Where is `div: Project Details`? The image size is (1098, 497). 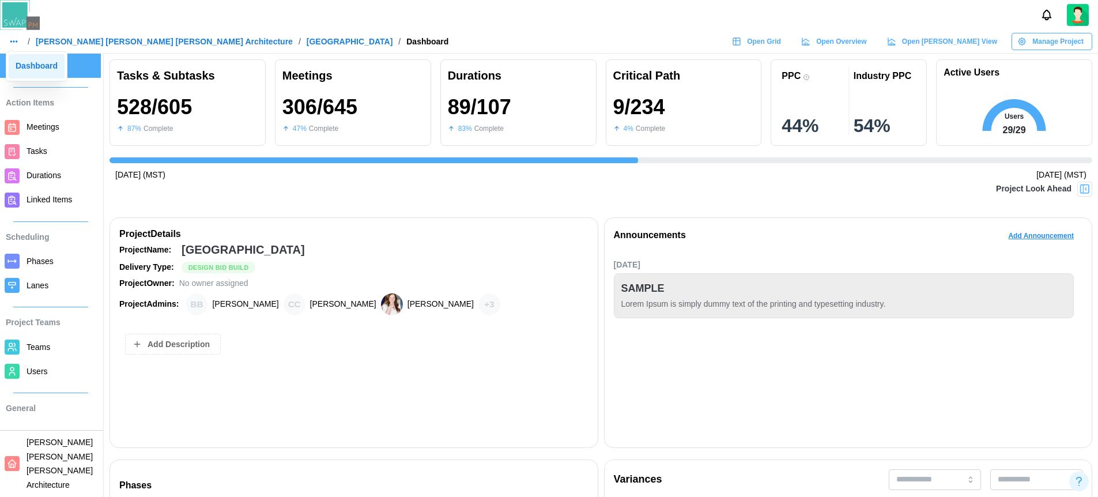 div: Project Details is located at coordinates (354, 234).